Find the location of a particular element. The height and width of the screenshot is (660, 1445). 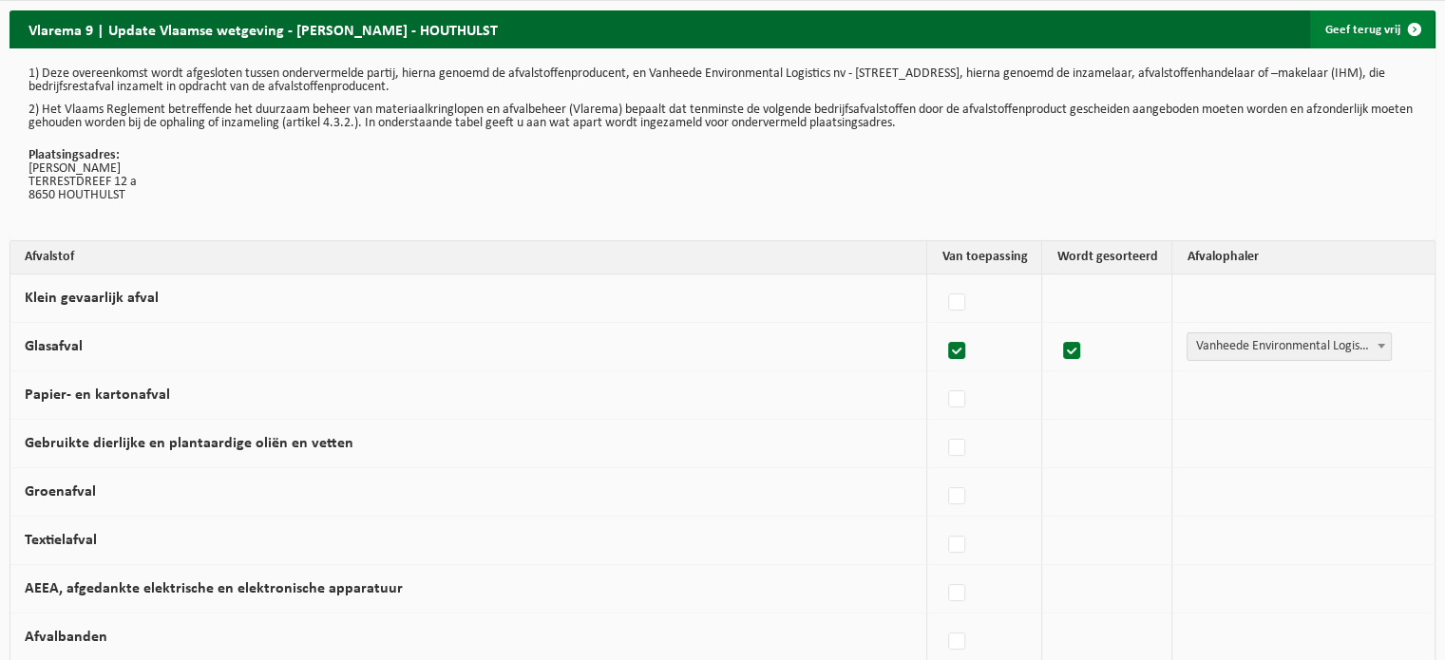

label: Groenafval is located at coordinates (60, 492).